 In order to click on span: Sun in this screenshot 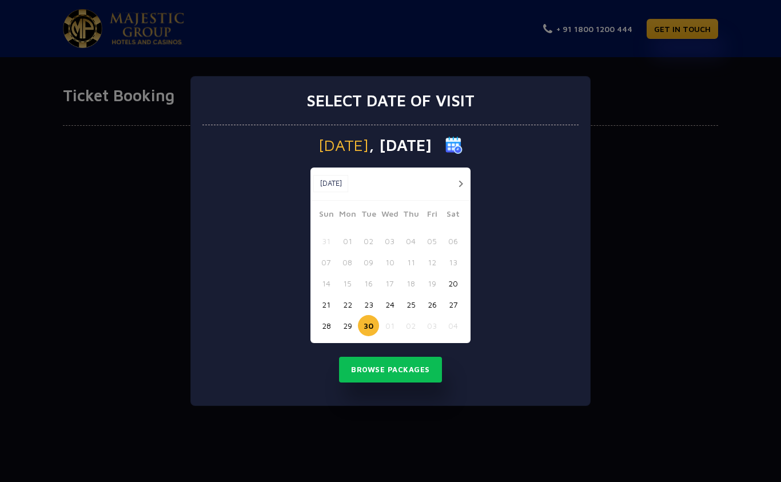, I will do `click(326, 216)`.